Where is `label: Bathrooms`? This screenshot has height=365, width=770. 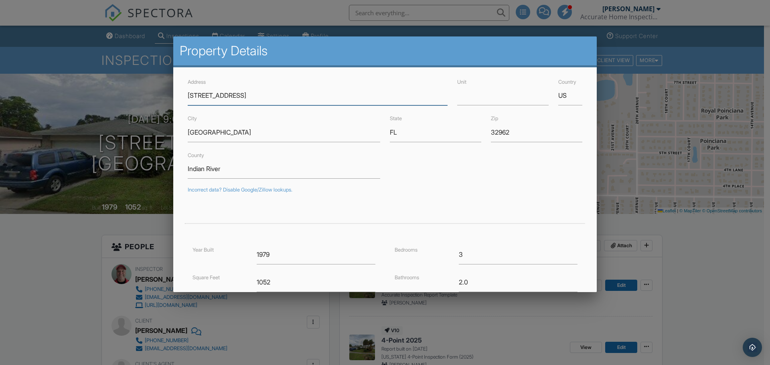 label: Bathrooms is located at coordinates (407, 278).